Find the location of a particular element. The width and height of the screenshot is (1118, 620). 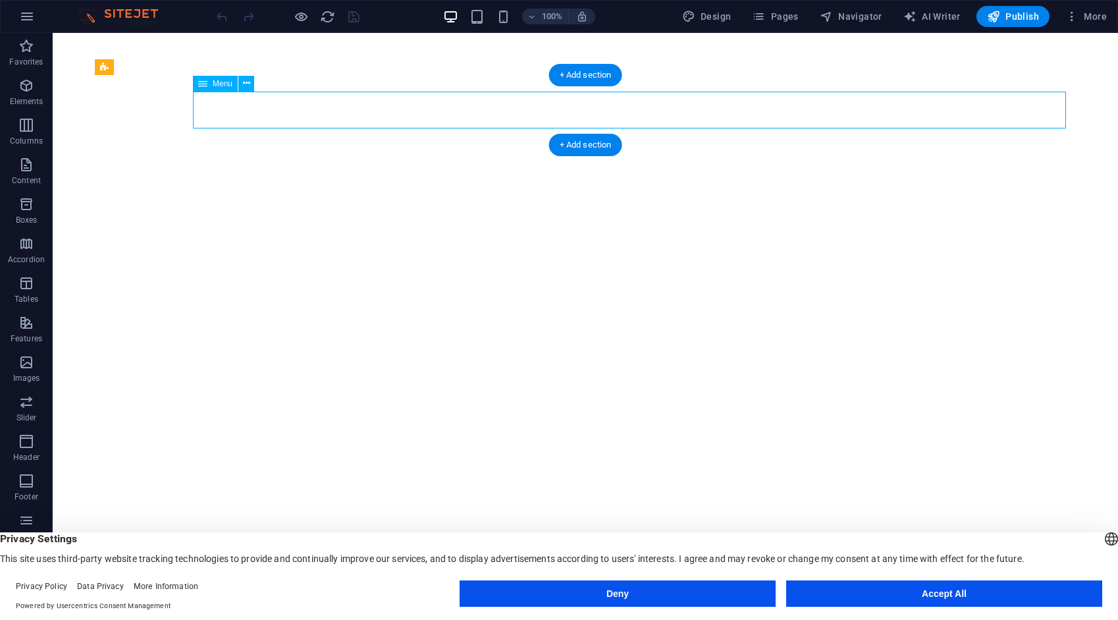

button: AI Writer is located at coordinates (932, 16).